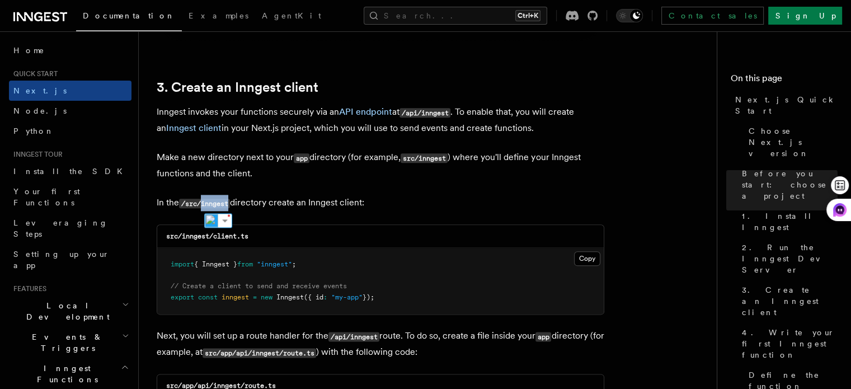  I want to click on a: API endpoint, so click(366, 111).